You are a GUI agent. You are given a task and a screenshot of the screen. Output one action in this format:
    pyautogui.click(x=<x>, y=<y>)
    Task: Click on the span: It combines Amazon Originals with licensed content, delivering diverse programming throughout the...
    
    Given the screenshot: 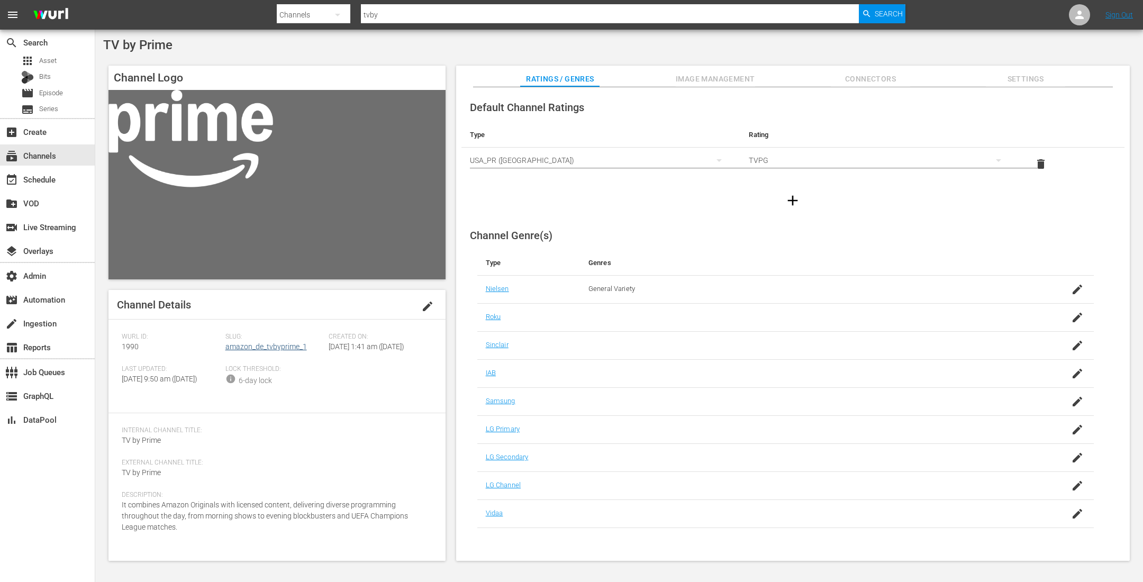 What is the action you would take?
    pyautogui.click(x=265, y=516)
    